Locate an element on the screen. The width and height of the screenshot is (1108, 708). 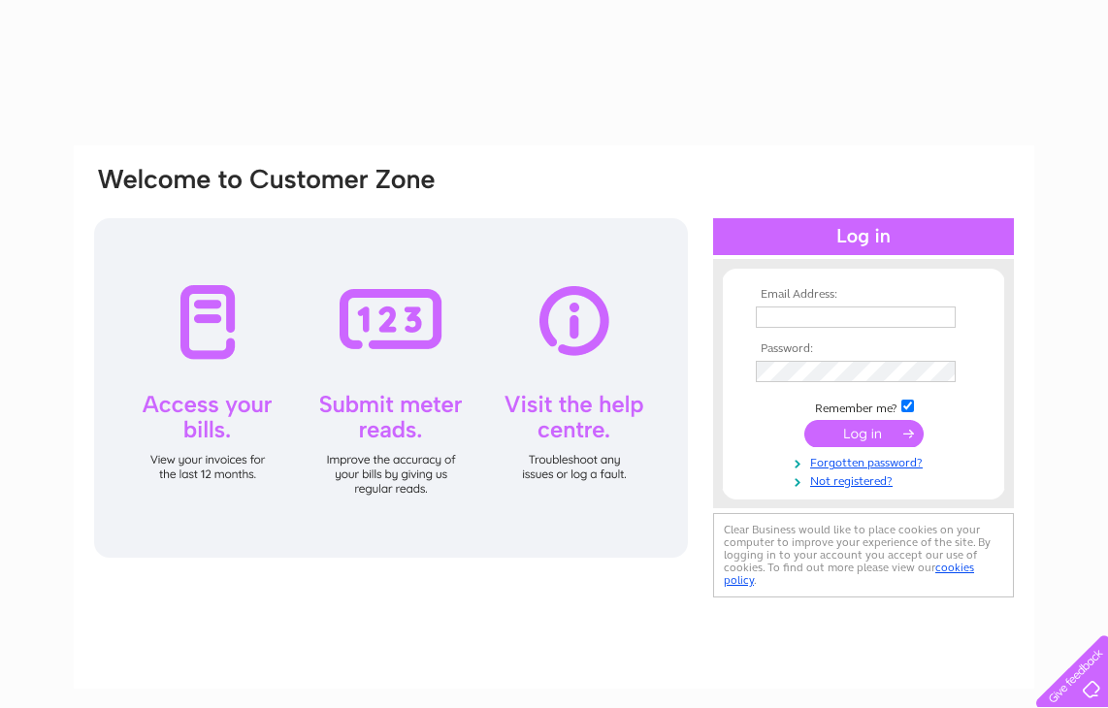
th: Password: is located at coordinates (864, 349).